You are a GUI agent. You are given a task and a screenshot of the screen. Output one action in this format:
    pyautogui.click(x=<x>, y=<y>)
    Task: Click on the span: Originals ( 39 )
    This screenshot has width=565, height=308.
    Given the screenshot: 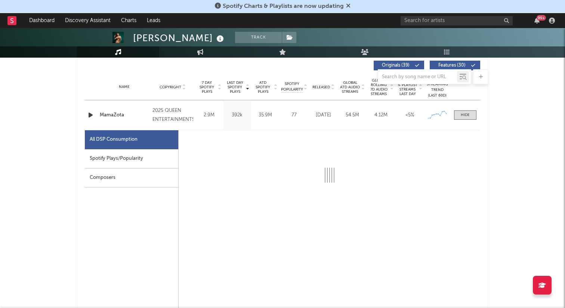 What is the action you would take?
    pyautogui.click(x=396, y=65)
    